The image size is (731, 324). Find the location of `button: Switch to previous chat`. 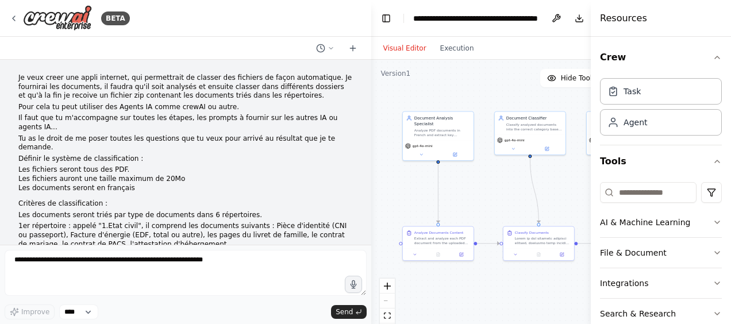

button: Switch to previous chat is located at coordinates (325, 48).